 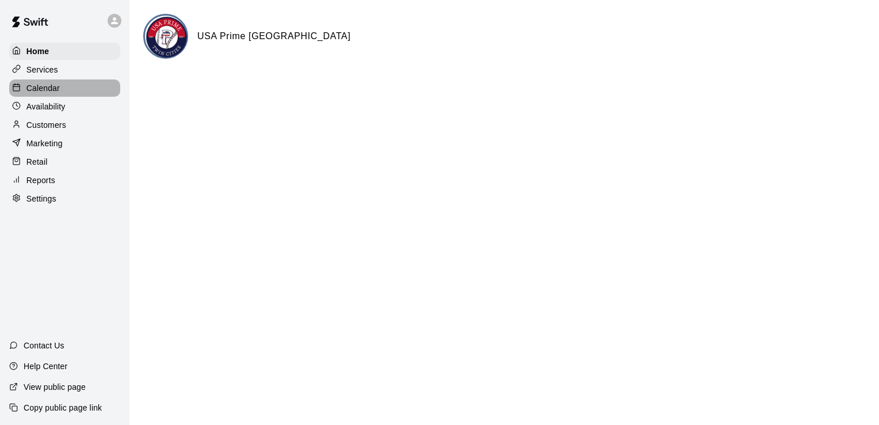 What do you see at coordinates (41, 180) in the screenshot?
I see `p: Reports` at bounding box center [41, 180].